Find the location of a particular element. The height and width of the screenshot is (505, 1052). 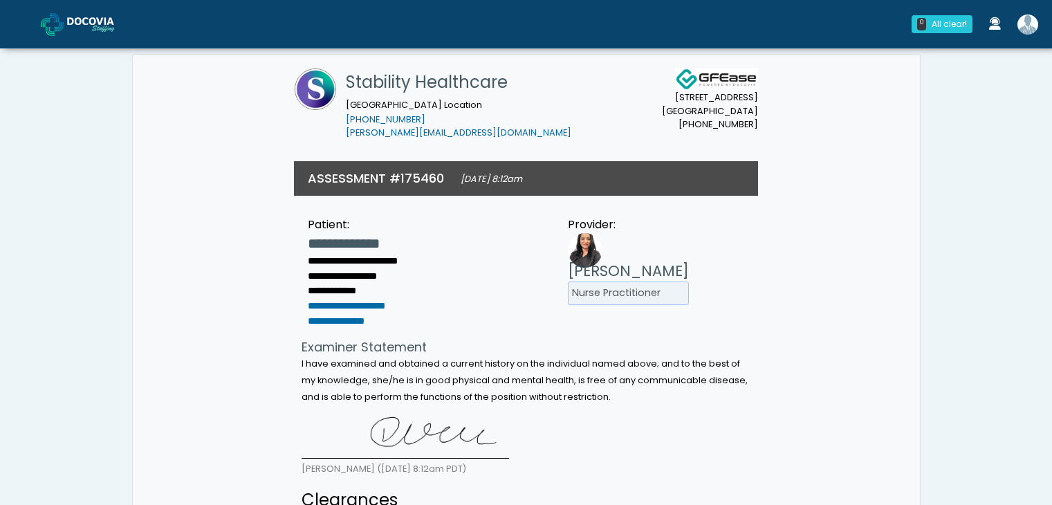

img: Stability Healthcare is located at coordinates (315, 89).